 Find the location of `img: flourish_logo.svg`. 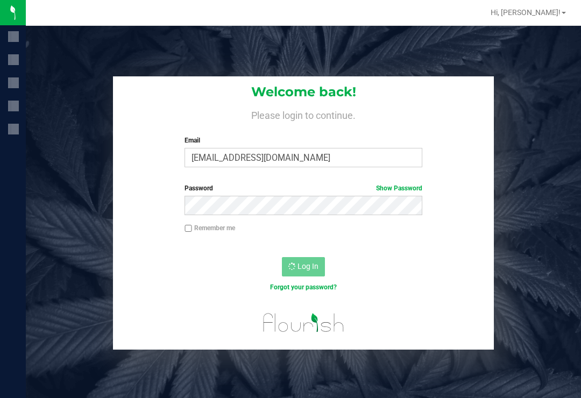

img: flourish_logo.svg is located at coordinates (304, 323).